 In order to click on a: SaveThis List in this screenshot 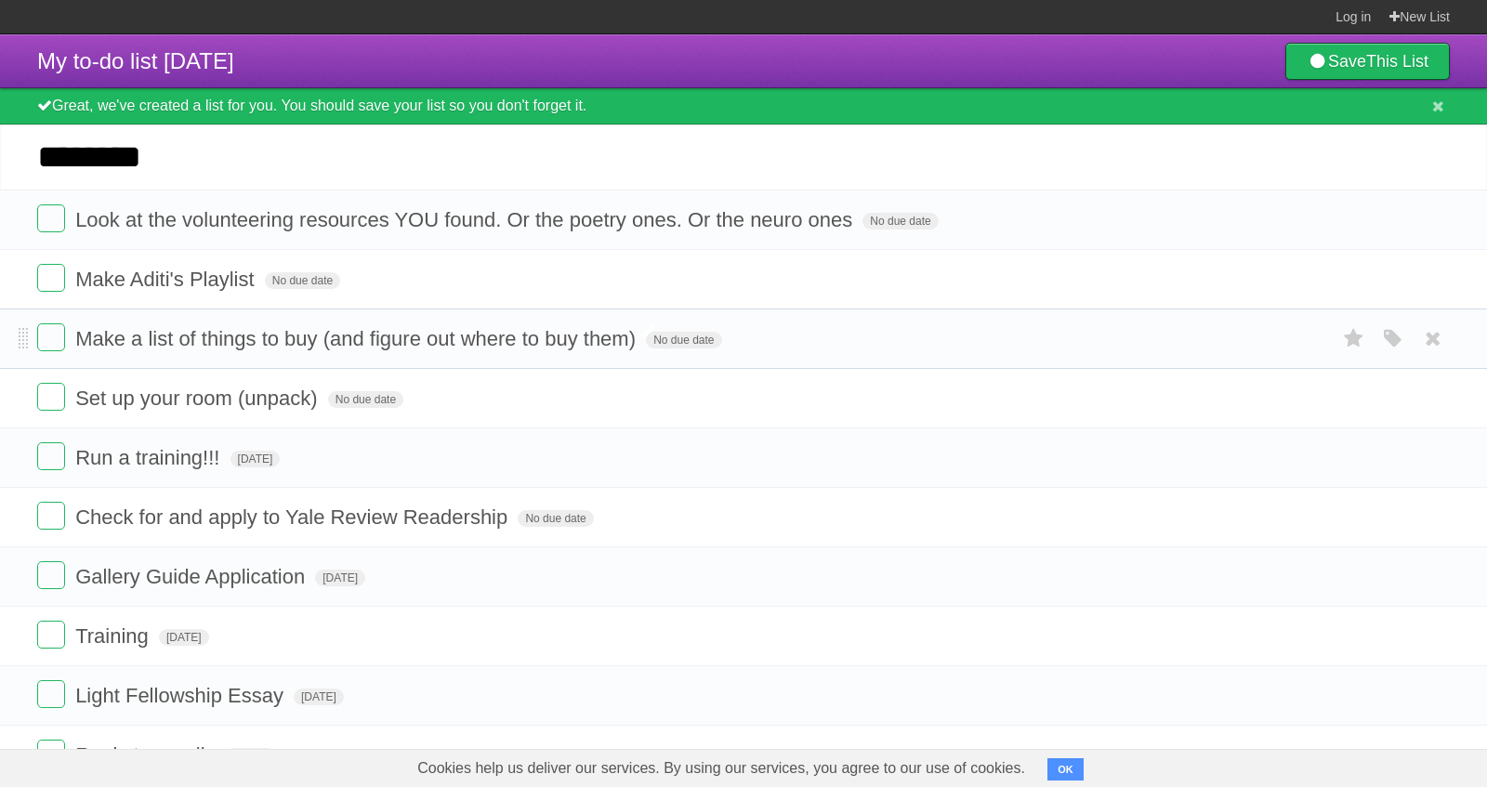, I will do `click(1367, 61)`.